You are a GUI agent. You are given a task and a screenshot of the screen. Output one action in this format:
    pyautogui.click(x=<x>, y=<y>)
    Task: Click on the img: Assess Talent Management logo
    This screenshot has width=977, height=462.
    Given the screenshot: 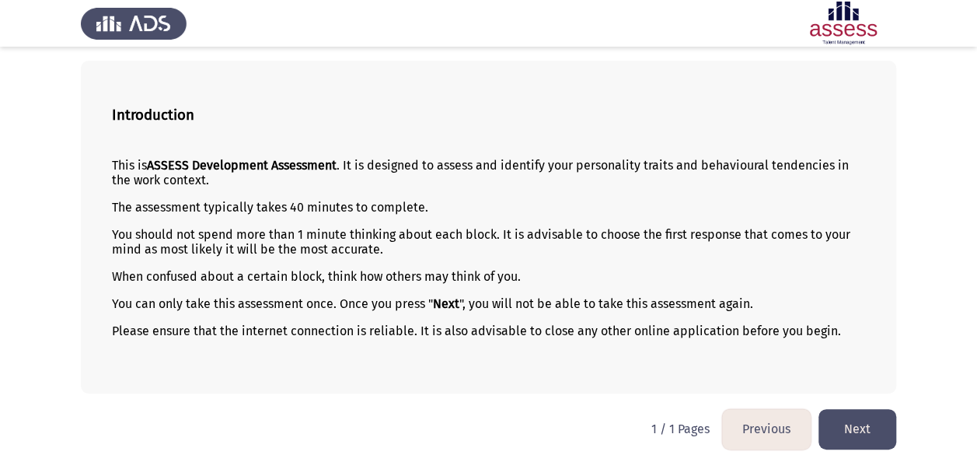 What is the action you would take?
    pyautogui.click(x=134, y=23)
    